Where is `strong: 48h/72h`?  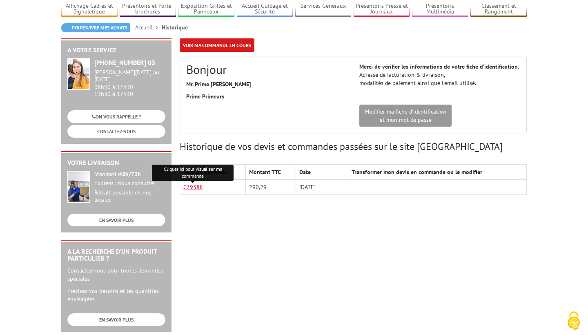
strong: 48h/72h is located at coordinates (130, 174).